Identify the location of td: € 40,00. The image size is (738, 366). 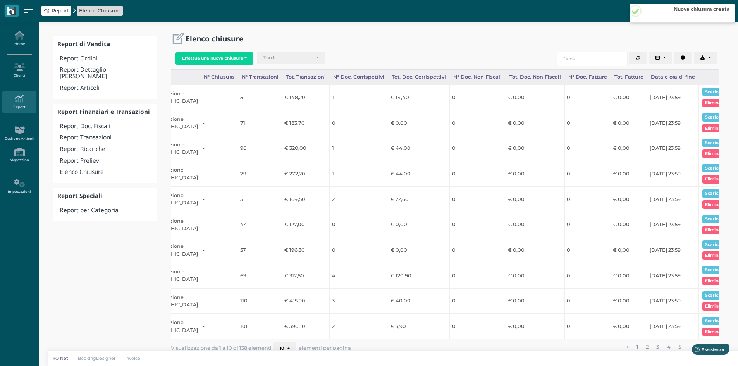
(419, 301).